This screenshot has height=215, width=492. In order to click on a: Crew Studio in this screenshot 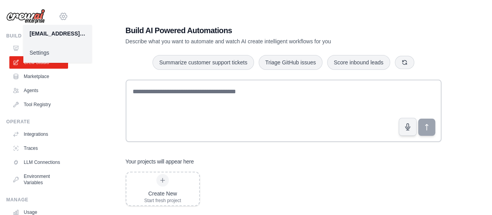, I will do `click(39, 62)`.